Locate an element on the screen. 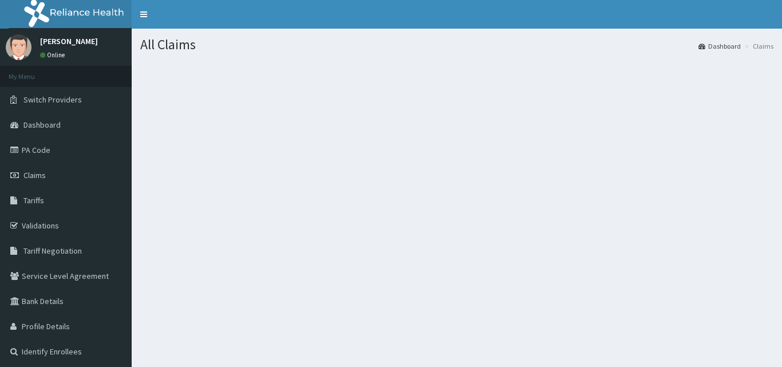 The height and width of the screenshot is (367, 782). a: Online is located at coordinates (54, 55).